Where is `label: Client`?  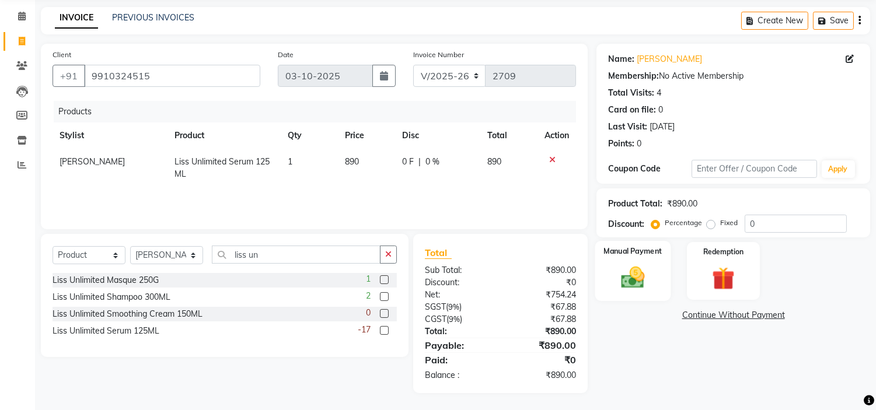
label: Client is located at coordinates (62, 55).